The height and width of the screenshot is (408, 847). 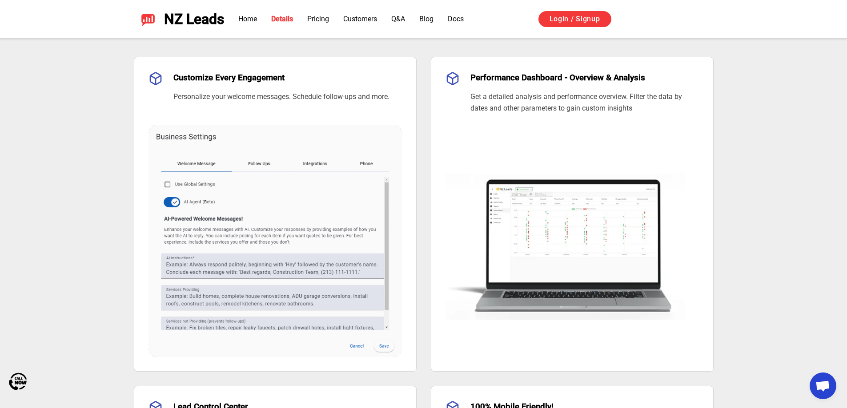 What do you see at coordinates (360, 19) in the screenshot?
I see `a: Customers` at bounding box center [360, 19].